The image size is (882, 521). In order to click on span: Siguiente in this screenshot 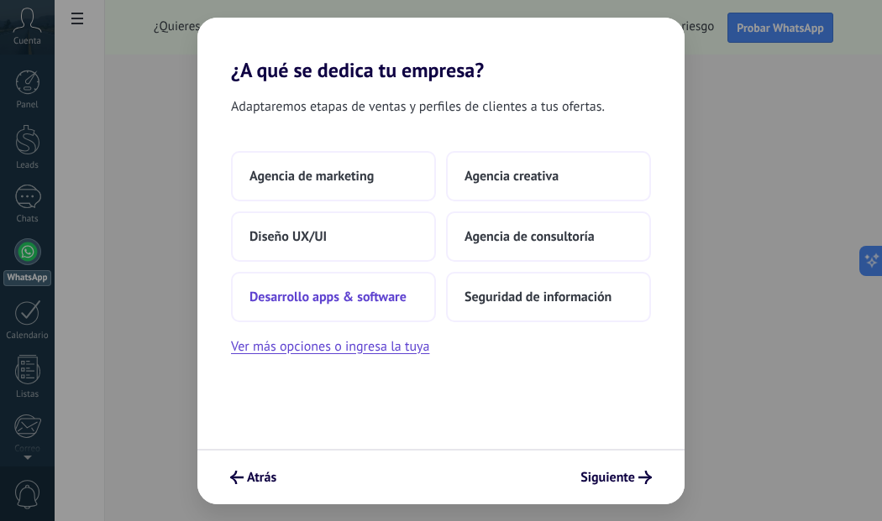, I will do `click(607, 478)`.